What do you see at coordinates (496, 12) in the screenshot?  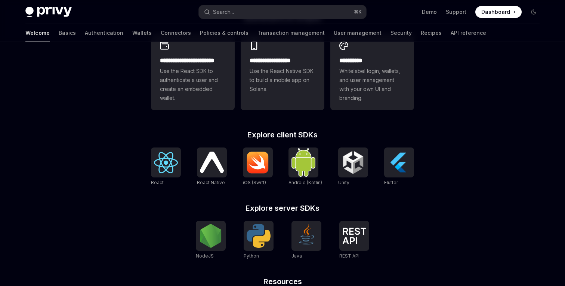 I see `span: Dashboard` at bounding box center [496, 12].